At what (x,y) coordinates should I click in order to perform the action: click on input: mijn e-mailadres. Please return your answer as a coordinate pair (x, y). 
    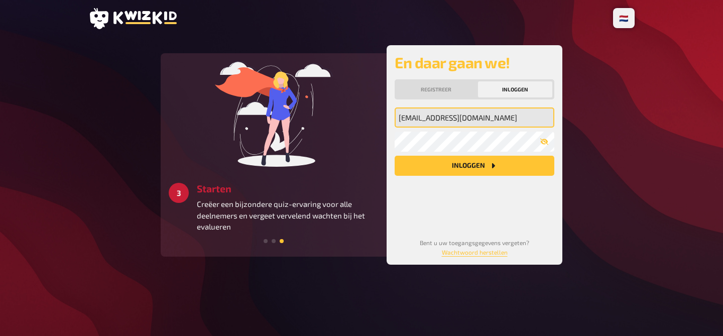
    Looking at the image, I should click on (474, 117).